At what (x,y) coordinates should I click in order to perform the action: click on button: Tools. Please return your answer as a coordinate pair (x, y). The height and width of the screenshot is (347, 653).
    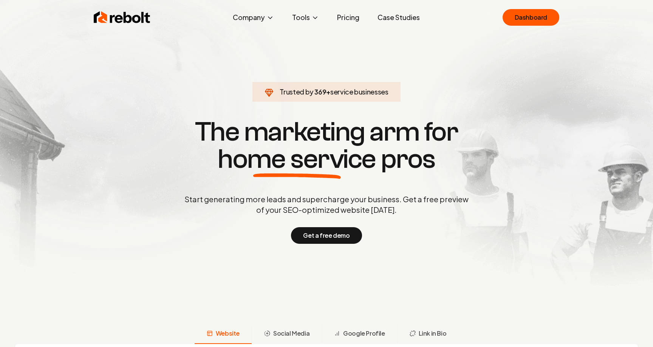
    Looking at the image, I should click on (306, 17).